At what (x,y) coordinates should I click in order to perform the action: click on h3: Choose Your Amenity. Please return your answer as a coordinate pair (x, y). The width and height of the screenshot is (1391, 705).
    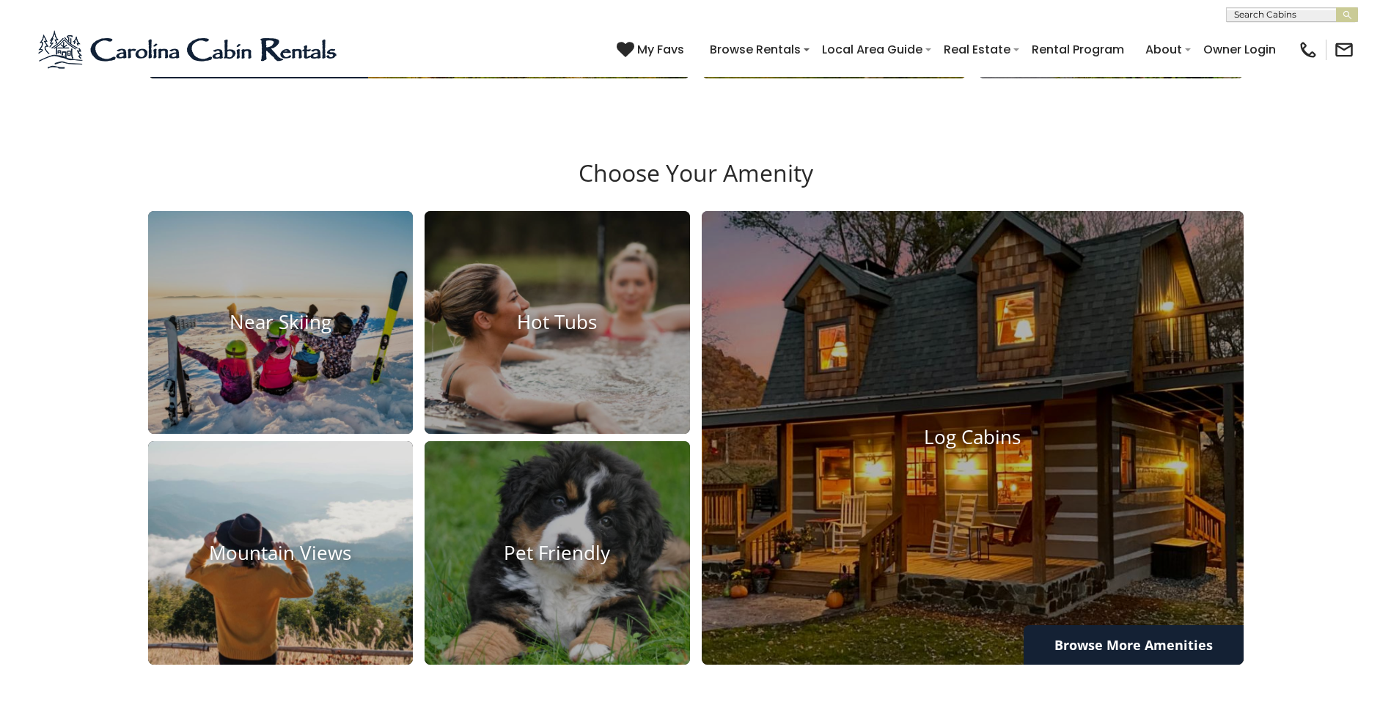
    Looking at the image, I should click on (696, 185).